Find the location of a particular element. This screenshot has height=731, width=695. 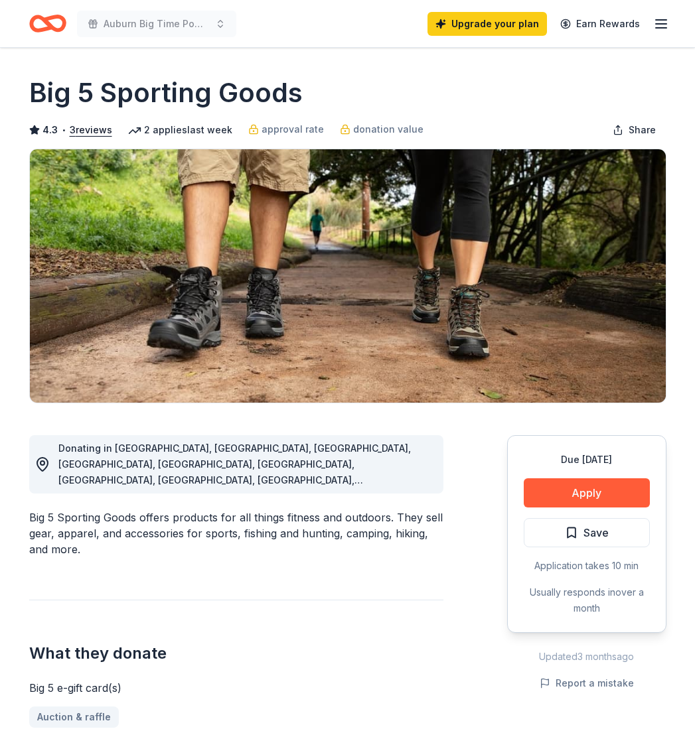

span: 4.3 is located at coordinates (50, 130).